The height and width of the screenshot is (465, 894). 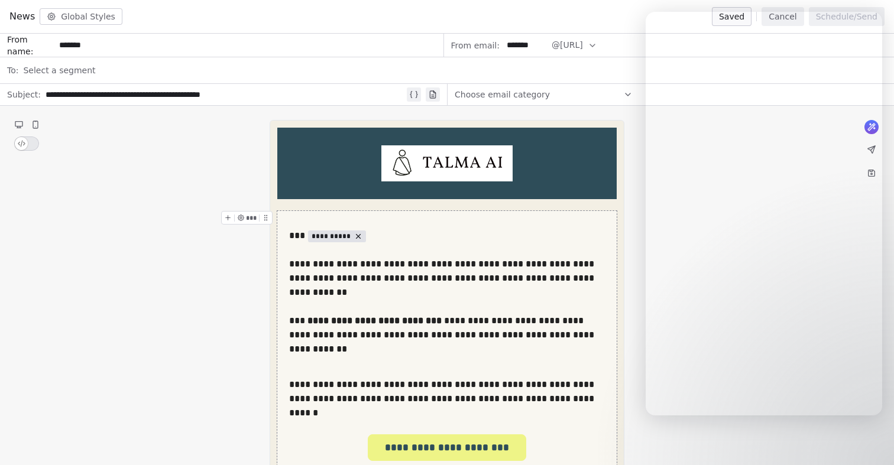 What do you see at coordinates (31, 46) in the screenshot?
I see `span: From name:` at bounding box center [31, 46].